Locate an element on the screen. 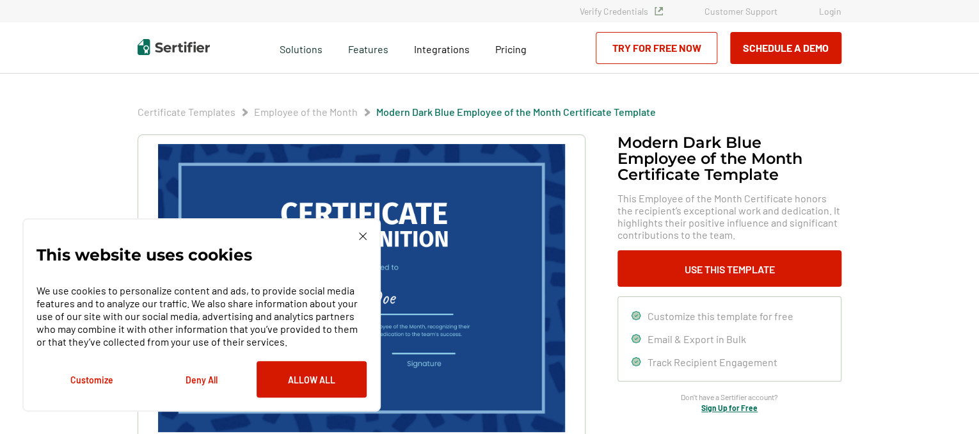  p: This website uses cookies is located at coordinates (144, 255).